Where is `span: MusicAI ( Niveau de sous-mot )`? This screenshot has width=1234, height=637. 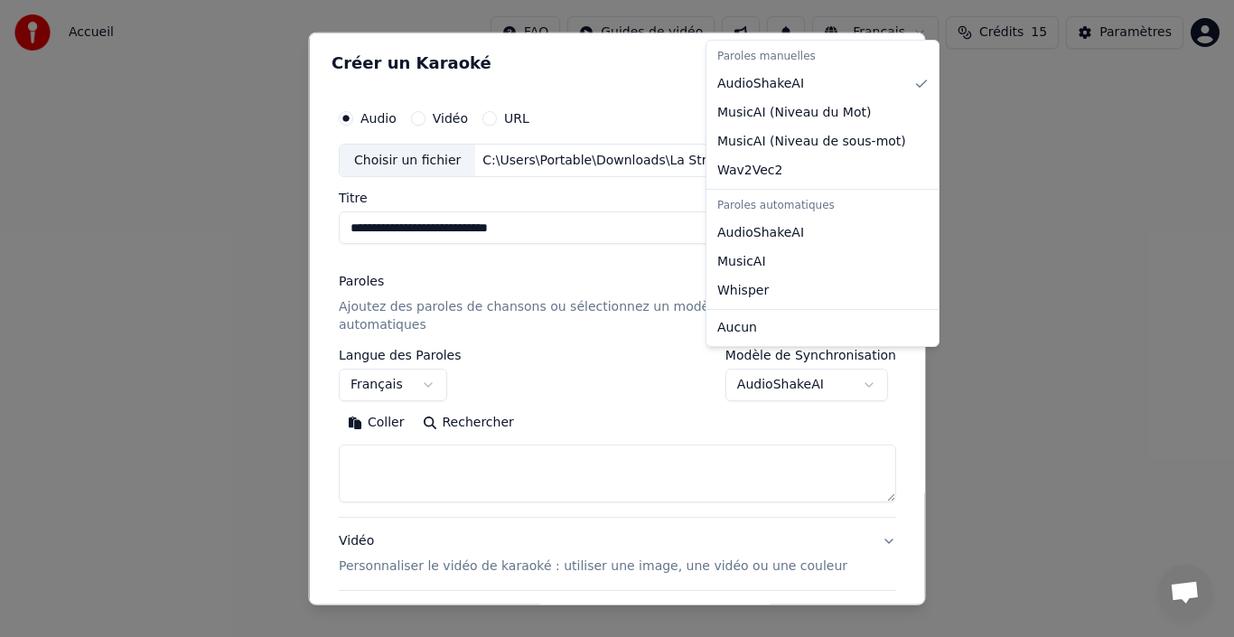
span: MusicAI ( Niveau de sous-mot ) is located at coordinates (811, 142).